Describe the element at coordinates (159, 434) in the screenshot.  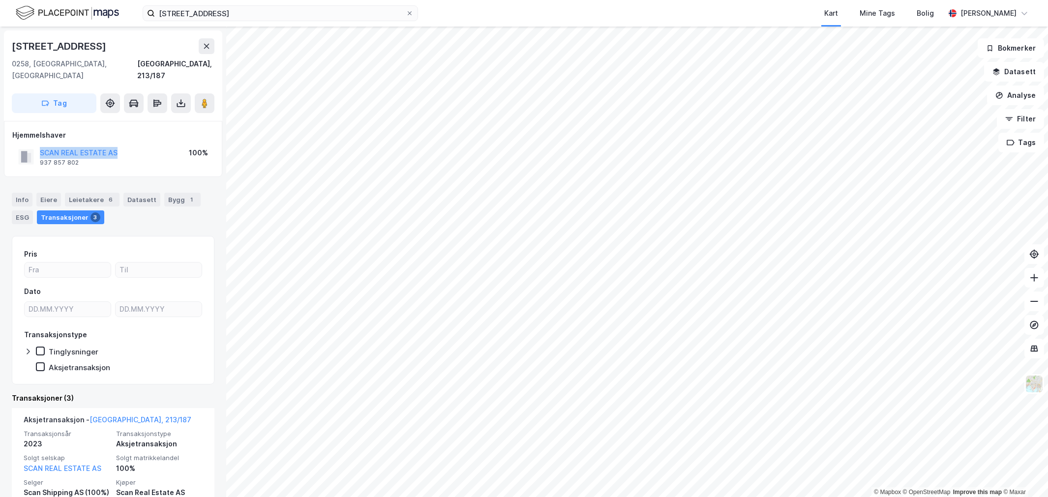
I see `span: Transaksjonstype` at that location.